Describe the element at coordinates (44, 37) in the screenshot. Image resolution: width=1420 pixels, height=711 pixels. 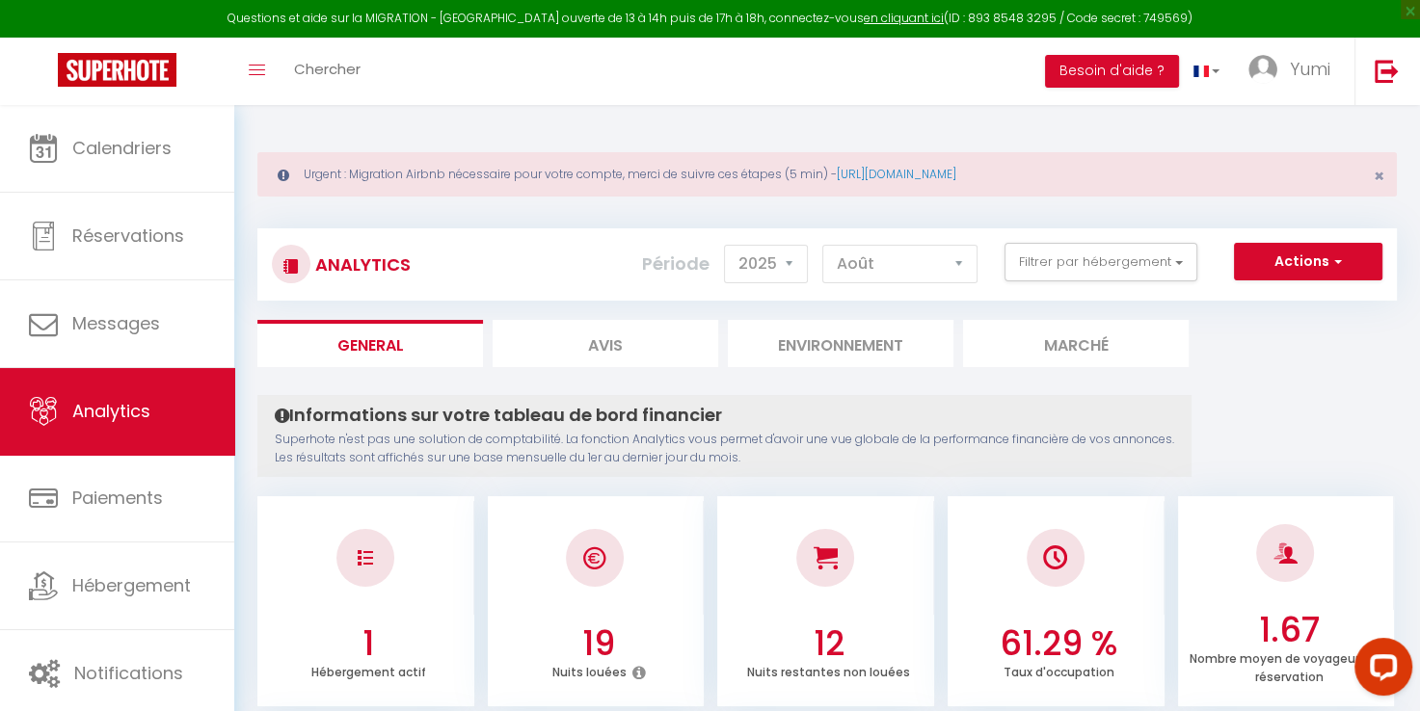
I see `button: Open LiveChat chat widget` at that location.